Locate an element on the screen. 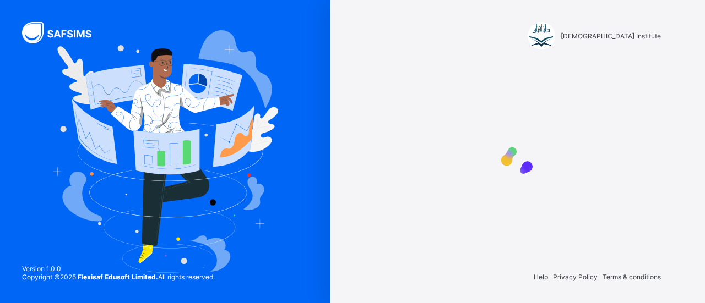 Image resolution: width=705 pixels, height=303 pixels. strong: Flexisaf Edusoft Limited. is located at coordinates (118, 277).